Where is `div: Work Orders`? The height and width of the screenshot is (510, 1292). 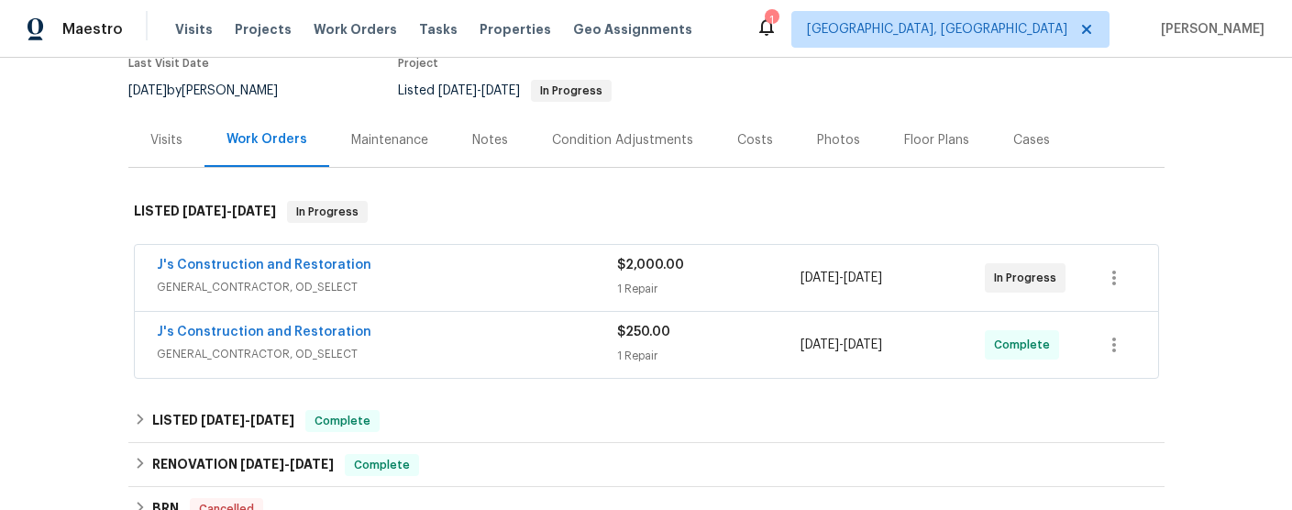
div: Work Orders is located at coordinates (267, 139).